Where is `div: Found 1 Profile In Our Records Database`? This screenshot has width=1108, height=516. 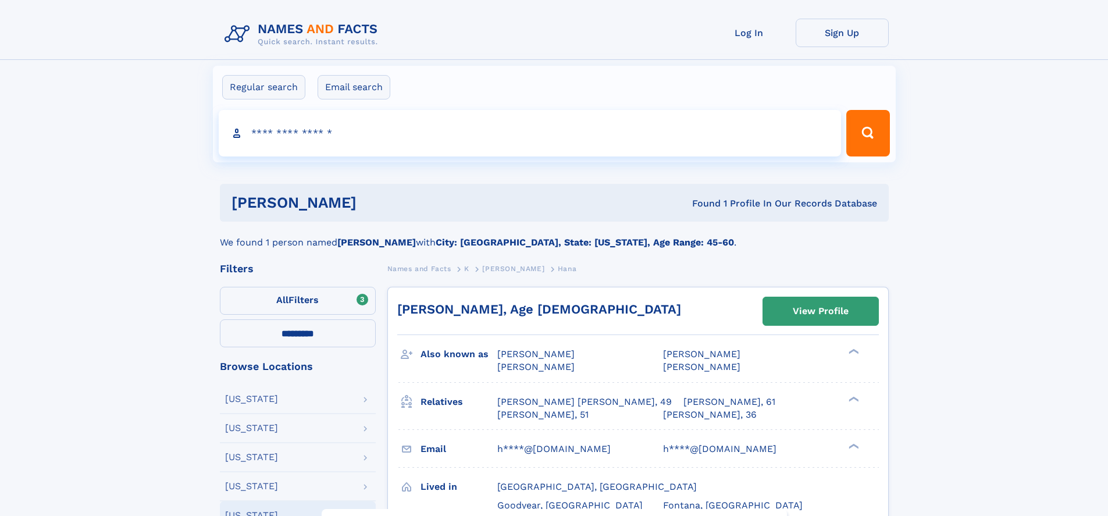
div: Found 1 Profile In Our Records Database is located at coordinates (700, 204).